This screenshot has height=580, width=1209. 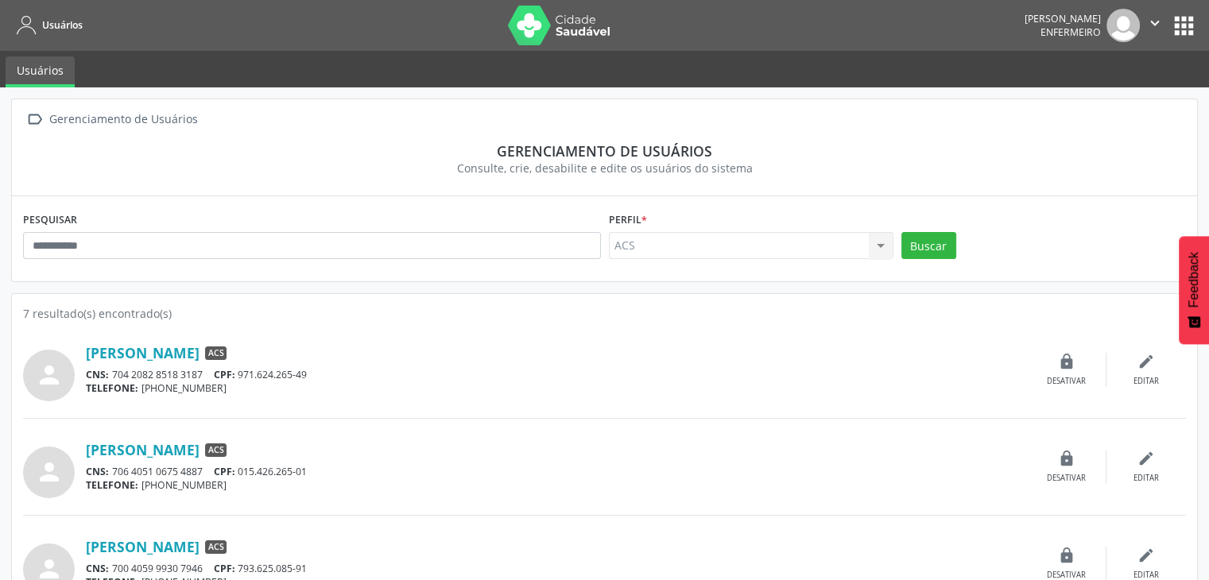 I want to click on div: 700 4059 9930 7946 793.625.085-91, so click(x=557, y=568).